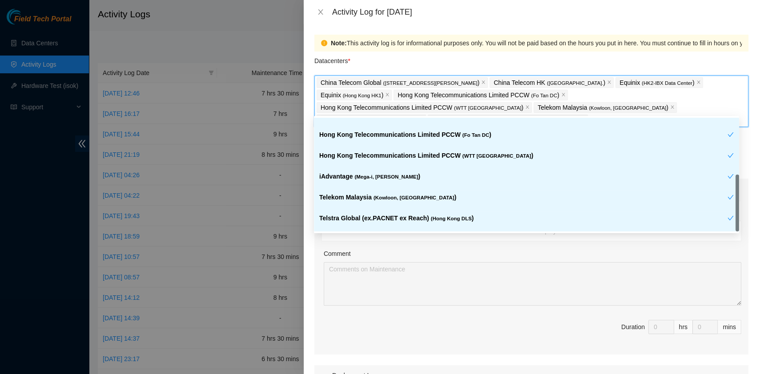  Describe the element at coordinates (320, 12) in the screenshot. I see `button: Close` at that location.